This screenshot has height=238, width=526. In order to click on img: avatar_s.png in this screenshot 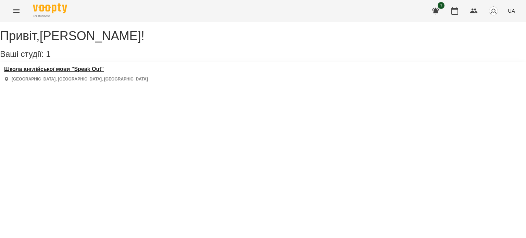, I will do `click(493, 11)`.